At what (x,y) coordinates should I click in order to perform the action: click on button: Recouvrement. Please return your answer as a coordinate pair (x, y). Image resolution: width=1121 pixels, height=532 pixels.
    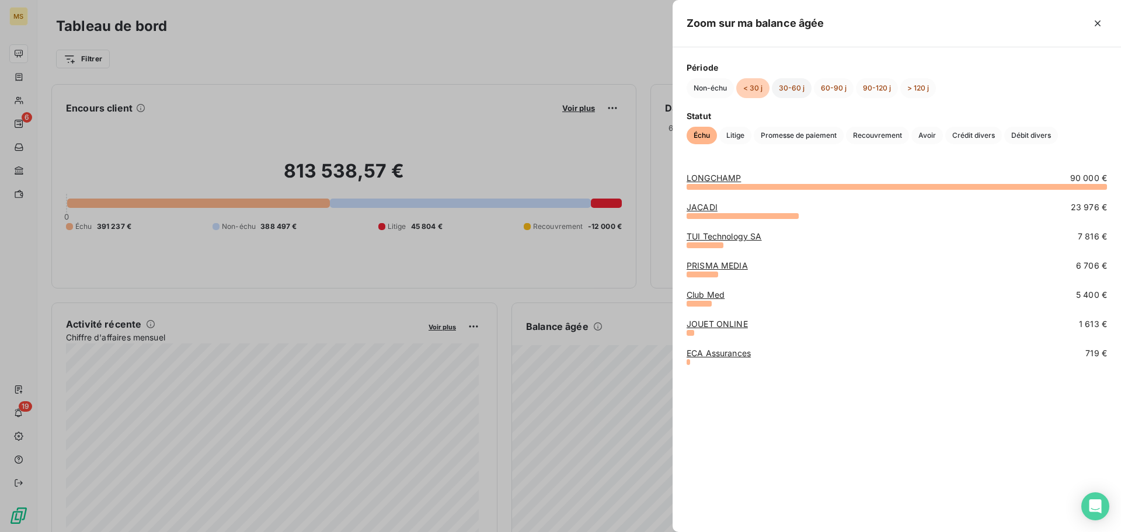
    Looking at the image, I should click on (878, 135).